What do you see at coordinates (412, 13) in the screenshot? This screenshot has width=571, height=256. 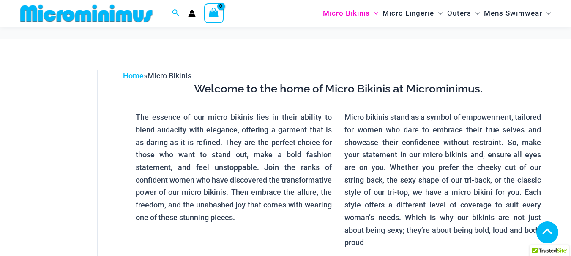 I see `a: Micro LingerieMenu ToggleMenu Toggle` at bounding box center [412, 13].